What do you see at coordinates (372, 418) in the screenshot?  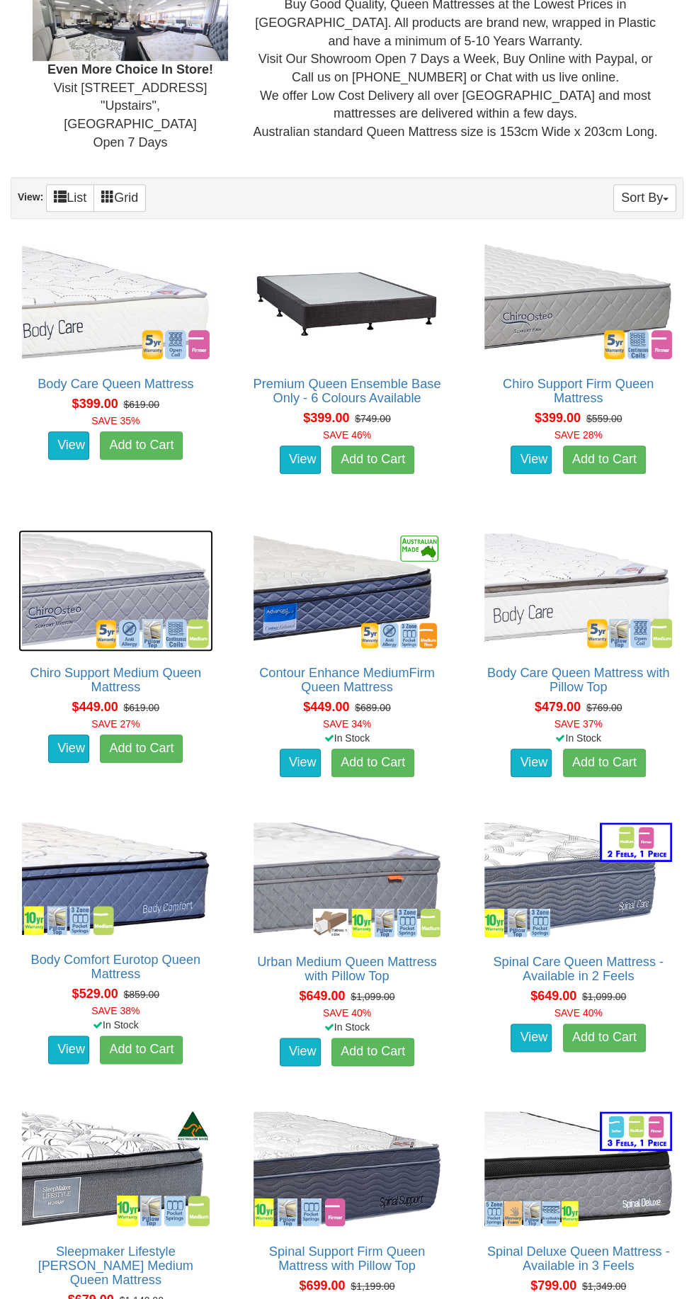 I see `del: $749.00` at bounding box center [372, 418].